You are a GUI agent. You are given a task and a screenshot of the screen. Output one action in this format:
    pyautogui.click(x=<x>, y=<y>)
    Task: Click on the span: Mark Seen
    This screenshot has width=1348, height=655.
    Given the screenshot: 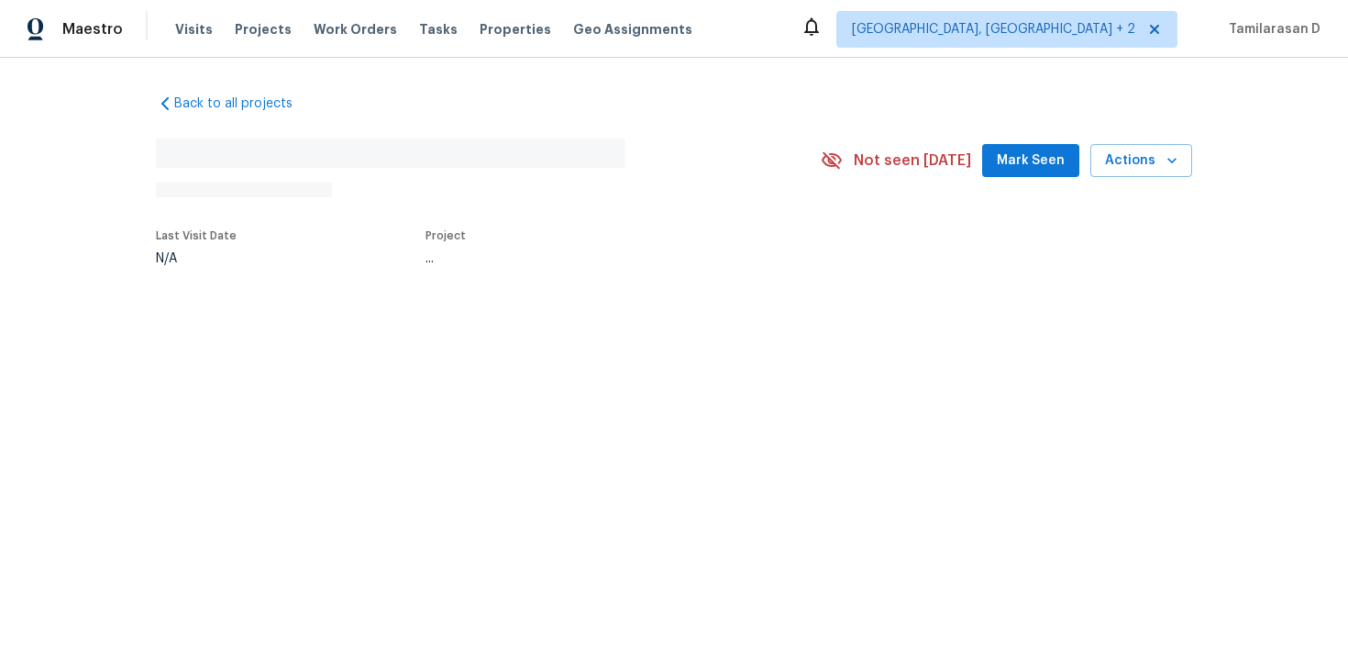 What is the action you would take?
    pyautogui.click(x=1031, y=160)
    